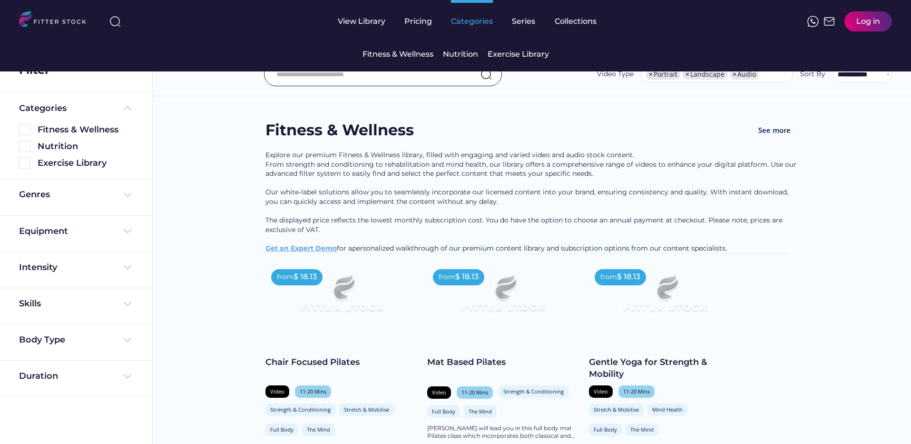 The height and width of the screenshot is (444, 911). Describe the element at coordinates (524, 21) in the screenshot. I see `div: Series` at that location.